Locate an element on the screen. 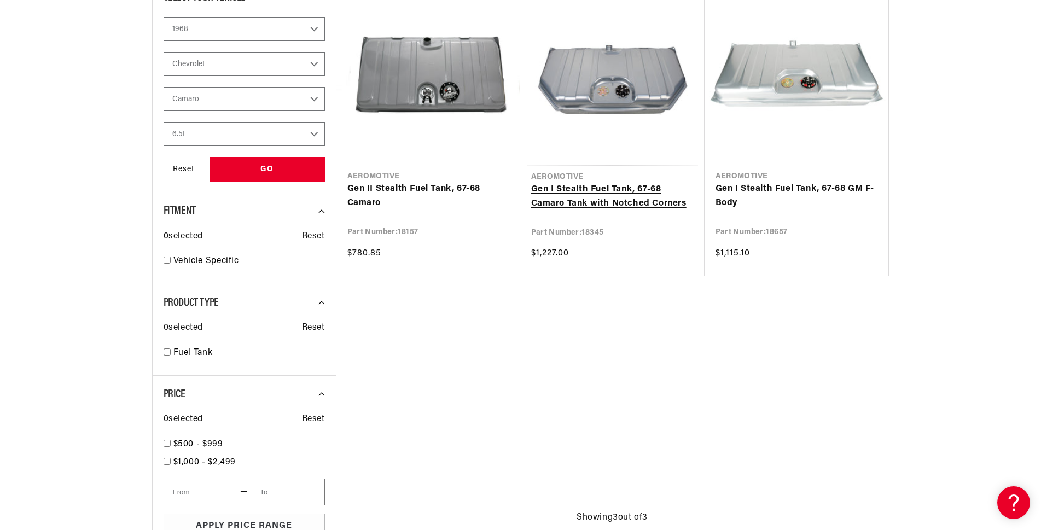 This screenshot has height=530, width=1041. span: $1,000 - $2,499 is located at coordinates (205, 462).